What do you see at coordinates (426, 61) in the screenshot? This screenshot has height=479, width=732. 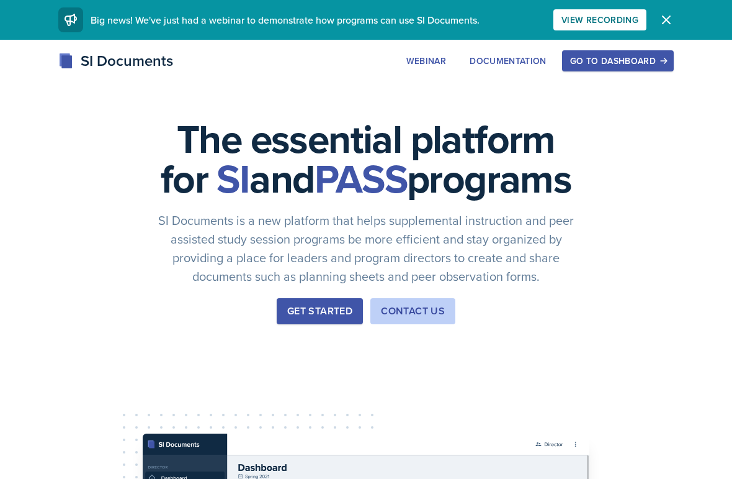 I see `button: Webinar` at bounding box center [426, 61].